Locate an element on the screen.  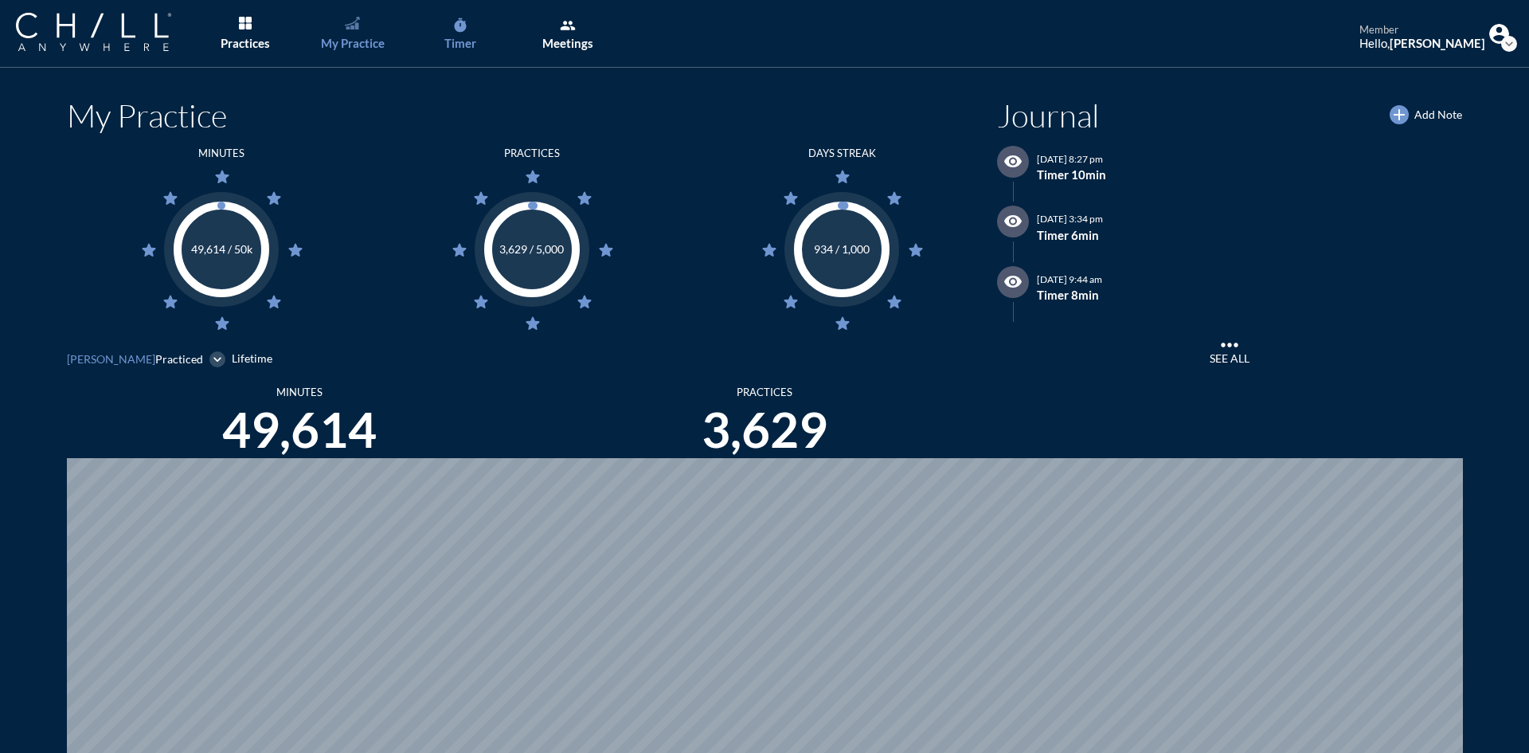
div: Meetings is located at coordinates (568, 43).